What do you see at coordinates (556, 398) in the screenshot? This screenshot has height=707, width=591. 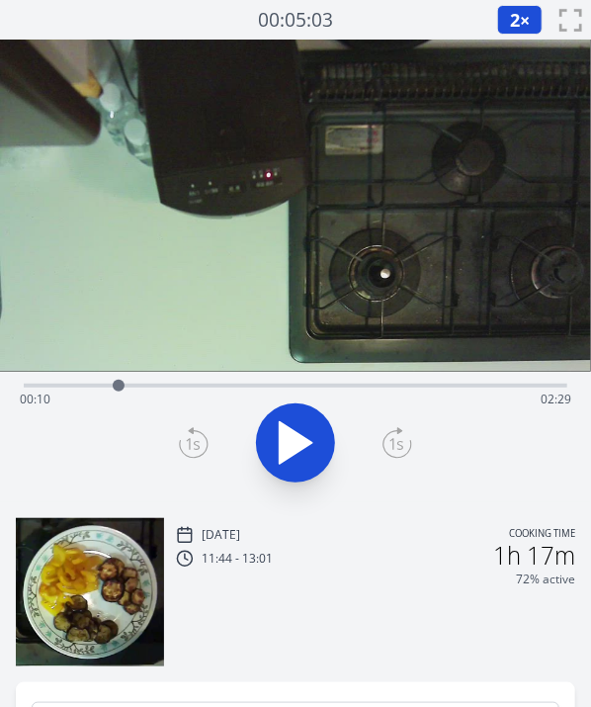 I see `span: 02:29` at bounding box center [556, 398].